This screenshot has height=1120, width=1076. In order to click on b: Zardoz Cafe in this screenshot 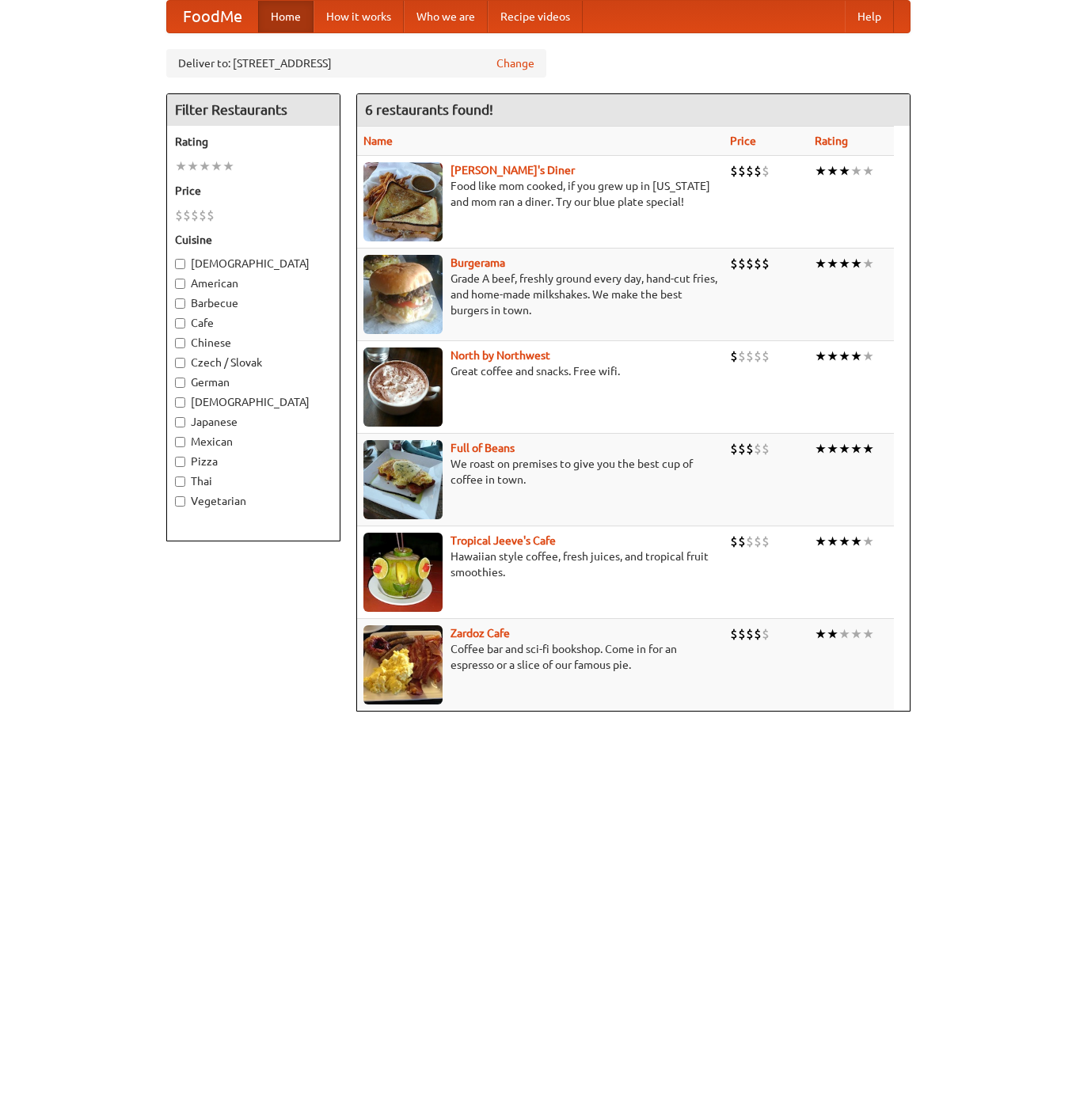, I will do `click(480, 633)`.